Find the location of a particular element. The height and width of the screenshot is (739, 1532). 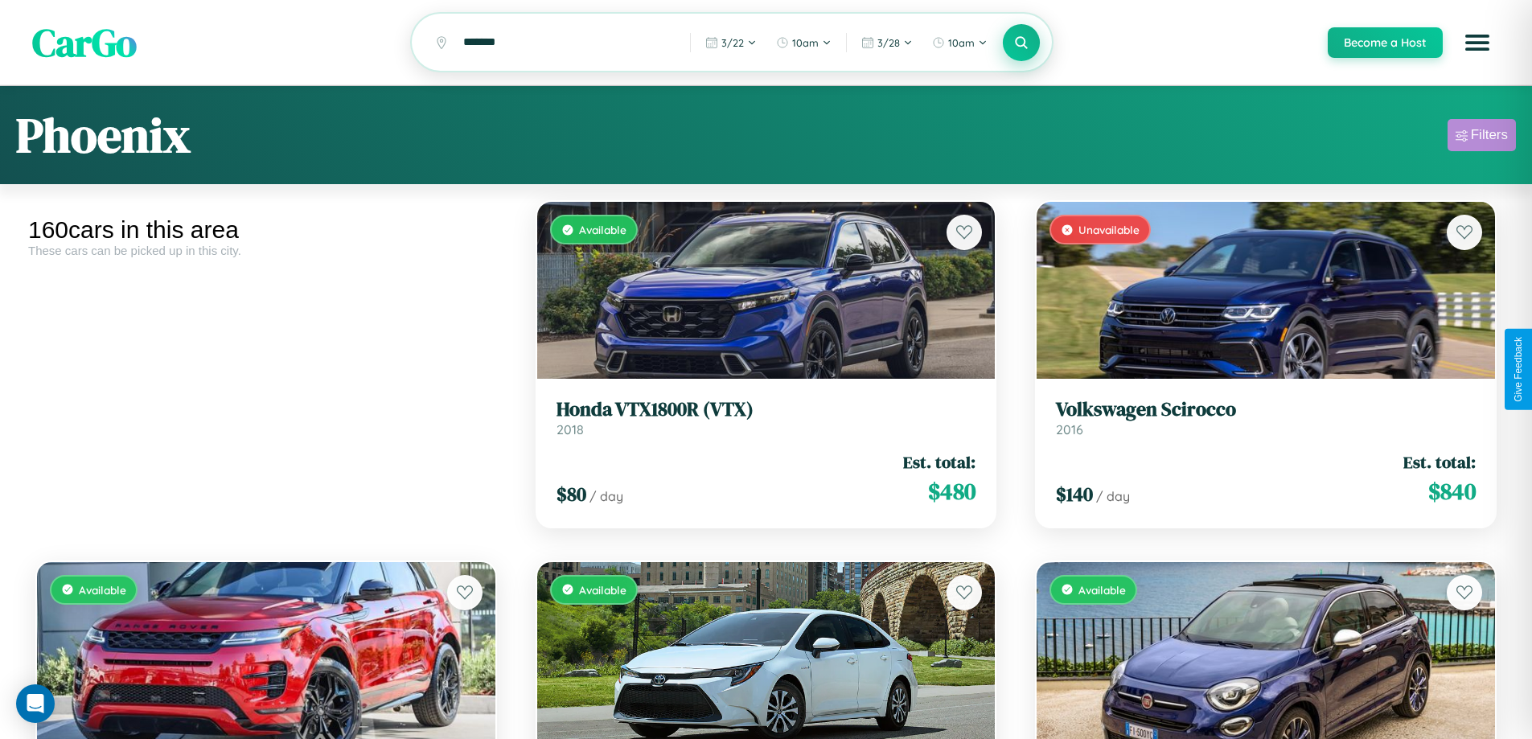

span: $ 80 is located at coordinates (571, 494).